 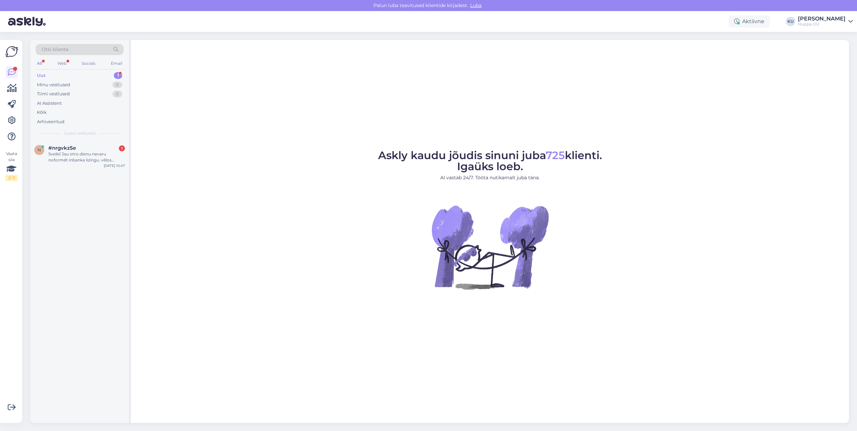 I want to click on div: AI Assistent, so click(x=49, y=103).